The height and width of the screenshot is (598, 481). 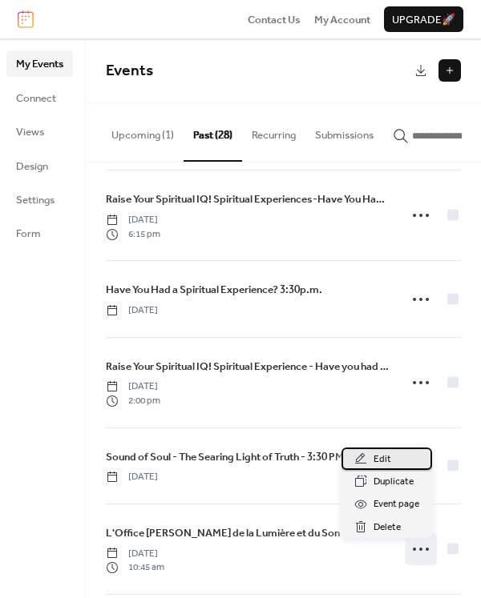 I want to click on a: My Account, so click(x=342, y=19).